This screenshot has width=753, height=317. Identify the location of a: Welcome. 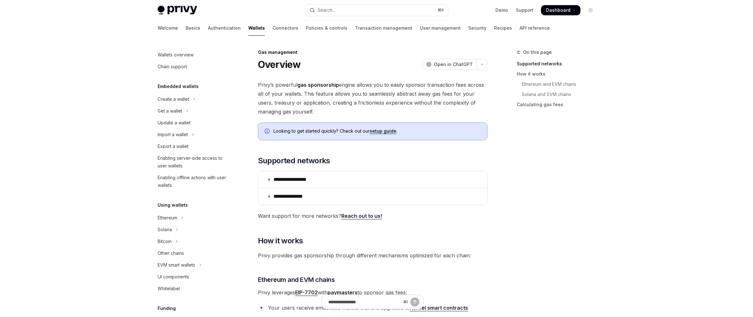
(168, 28).